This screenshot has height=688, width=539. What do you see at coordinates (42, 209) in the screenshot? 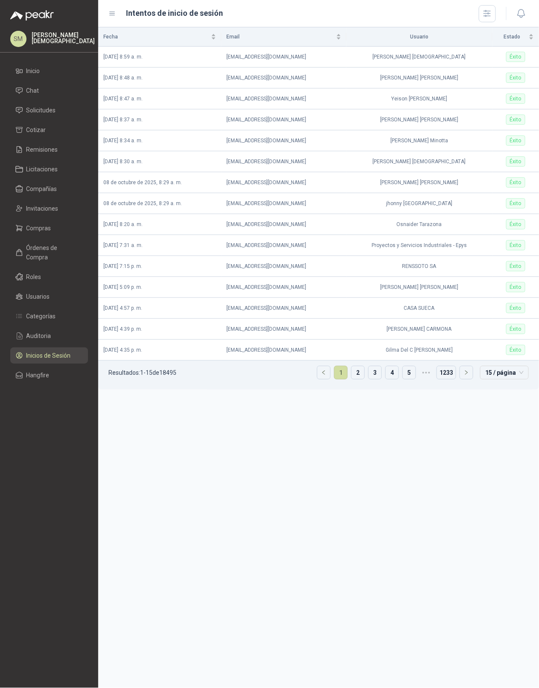
I see `span: Invitaciones` at bounding box center [42, 209].